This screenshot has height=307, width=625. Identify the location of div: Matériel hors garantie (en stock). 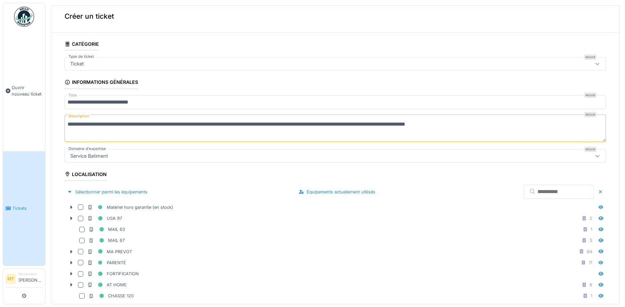
(130, 207).